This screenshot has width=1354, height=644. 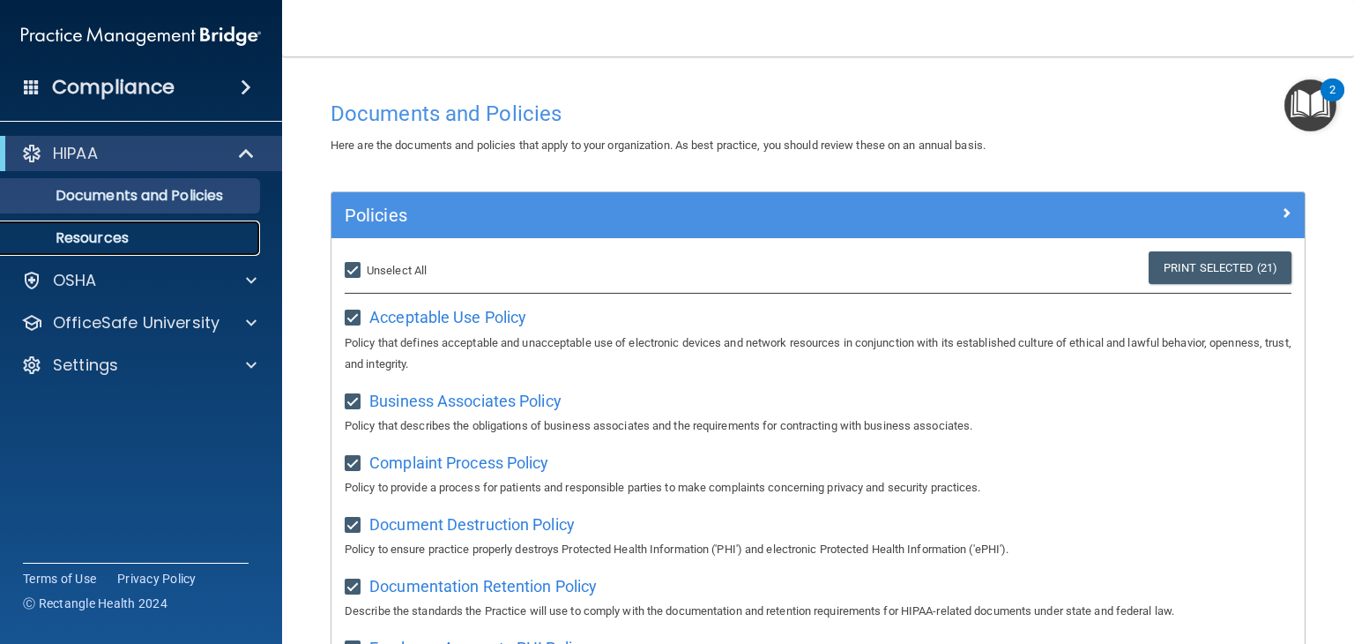 What do you see at coordinates (75, 153) in the screenshot?
I see `p: HIPAA` at bounding box center [75, 153].